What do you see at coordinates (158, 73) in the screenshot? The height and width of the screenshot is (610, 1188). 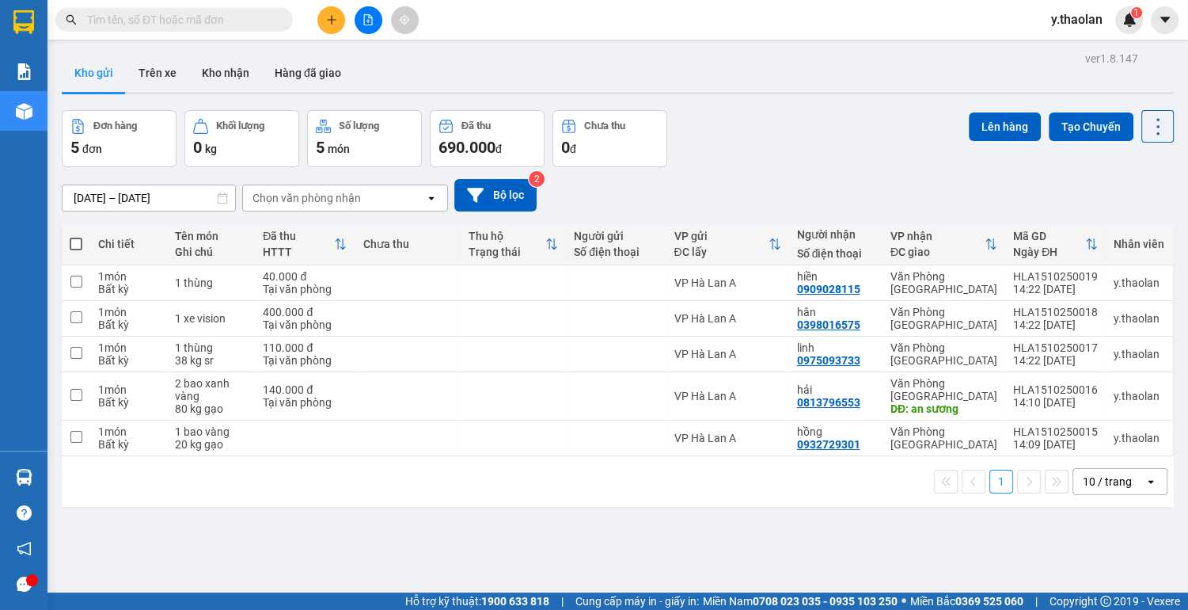 I see `button: Trên xe` at bounding box center [158, 73].